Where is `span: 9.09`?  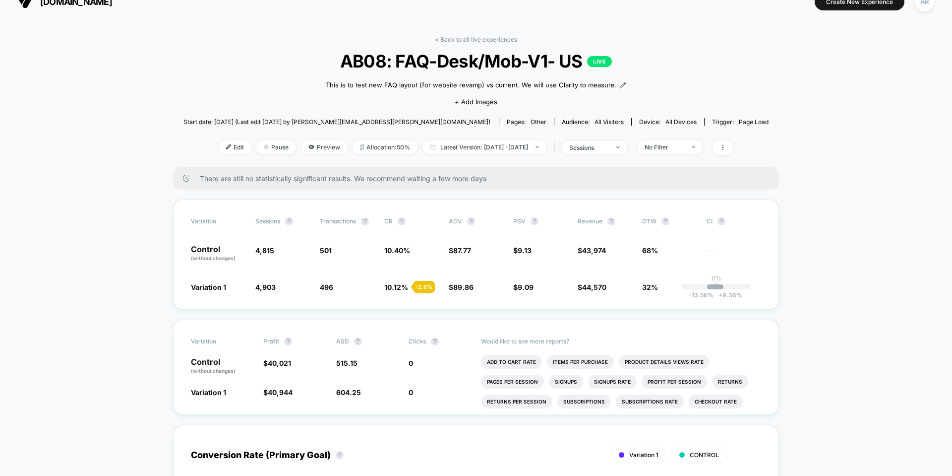 span: 9.09 is located at coordinates (526, 287).